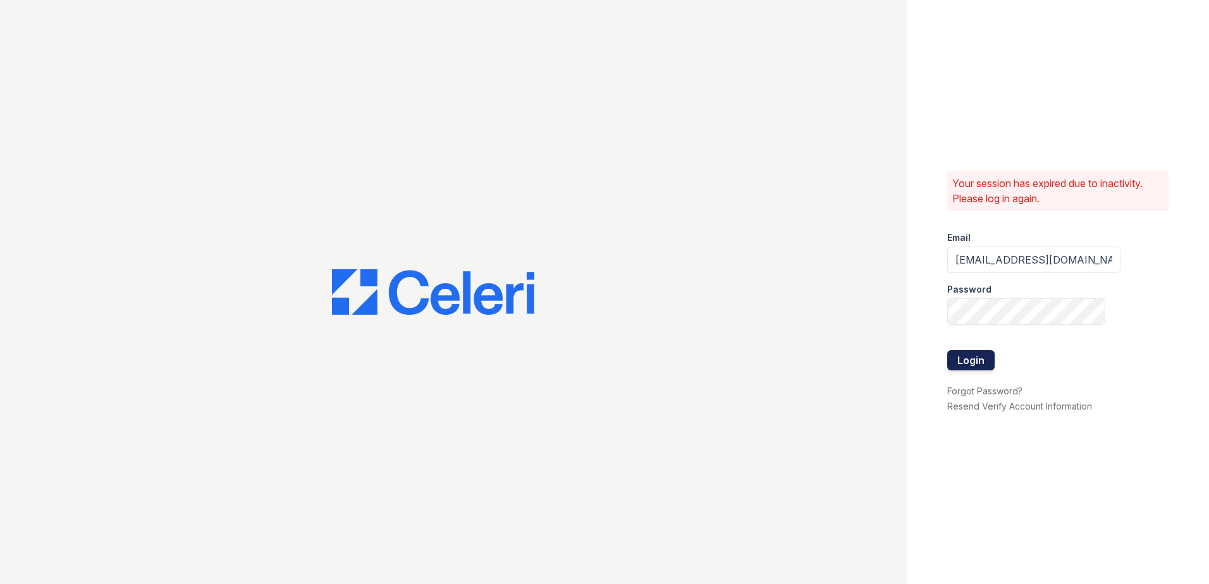 The image size is (1209, 584). What do you see at coordinates (959, 238) in the screenshot?
I see `label: Email` at bounding box center [959, 238].